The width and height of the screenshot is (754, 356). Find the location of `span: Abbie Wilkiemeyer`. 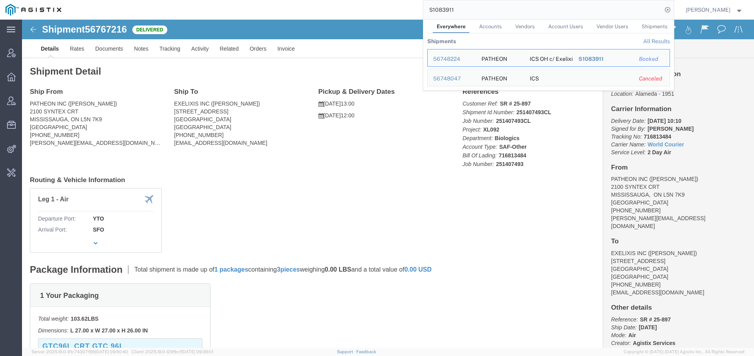

span: Abbie Wilkiemeyer is located at coordinates (708, 10).